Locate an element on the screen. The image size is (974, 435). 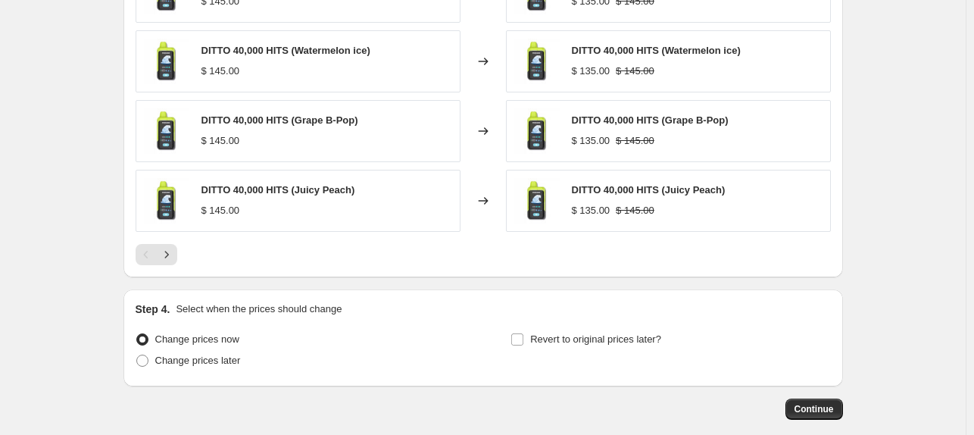
span: Continue is located at coordinates (814, 409).